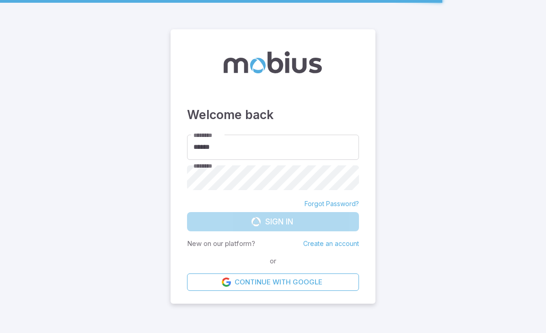  I want to click on h3: Welcome back, so click(273, 114).